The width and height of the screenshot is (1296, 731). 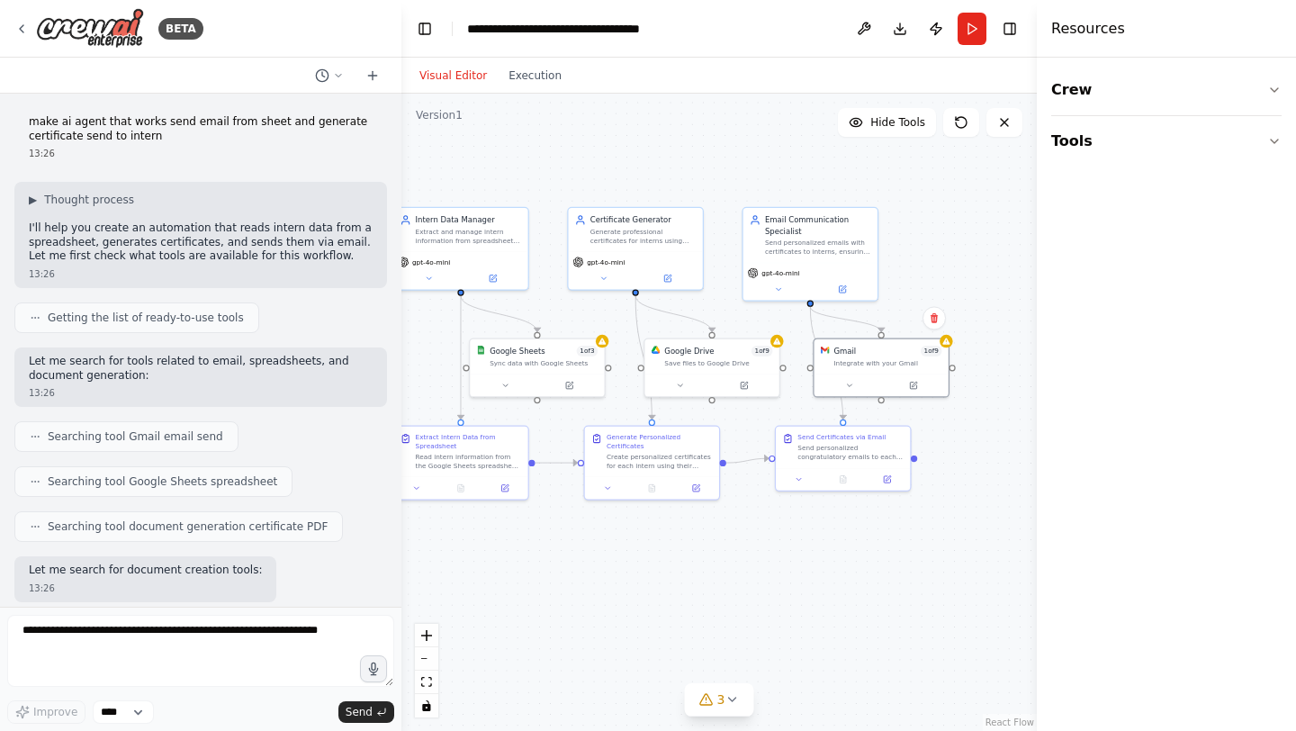 What do you see at coordinates (843, 458) in the screenshot?
I see `div: Send Certificates via EmailSend personalized congratulatory emails to each intern with their cert...` at bounding box center [843, 458].